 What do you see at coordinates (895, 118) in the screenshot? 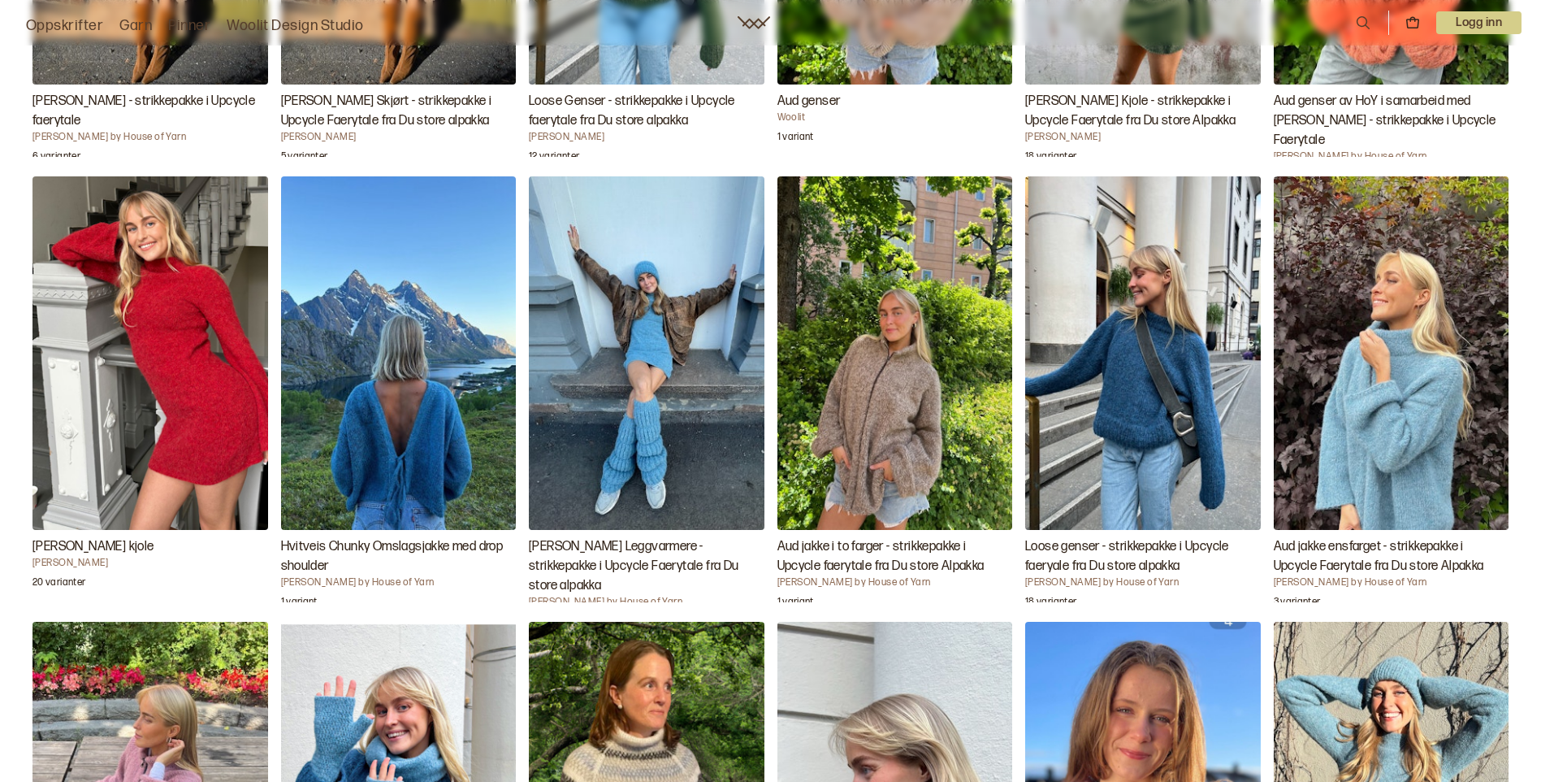
I see `h4: Woolit` at bounding box center [895, 118].